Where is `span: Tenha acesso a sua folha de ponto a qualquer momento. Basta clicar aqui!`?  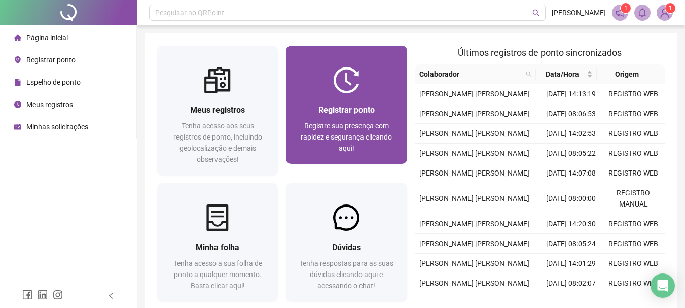
span: Tenha acesso a sua folha de ponto a qualquer momento. Basta clicar aqui! is located at coordinates (218, 274).